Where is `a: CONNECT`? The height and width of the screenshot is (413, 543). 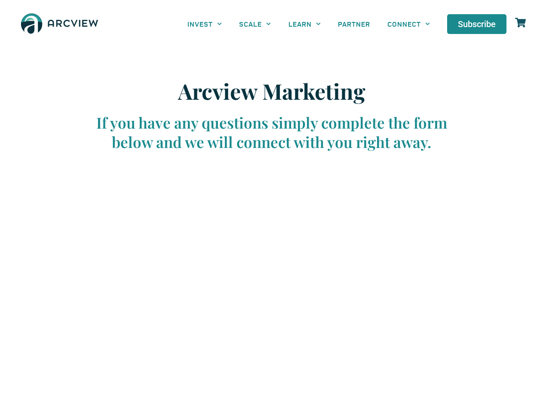 a: CONNECT is located at coordinates (409, 24).